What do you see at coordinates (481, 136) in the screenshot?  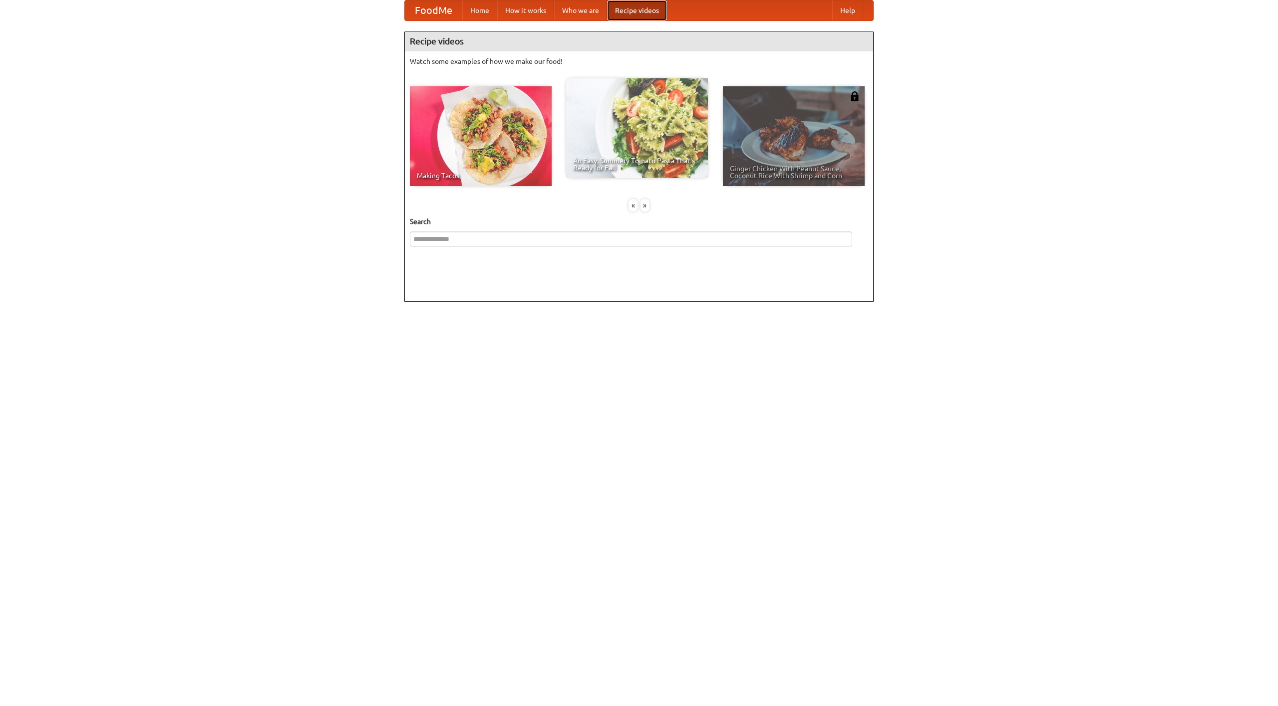 I see `a: Making Tacos` at bounding box center [481, 136].